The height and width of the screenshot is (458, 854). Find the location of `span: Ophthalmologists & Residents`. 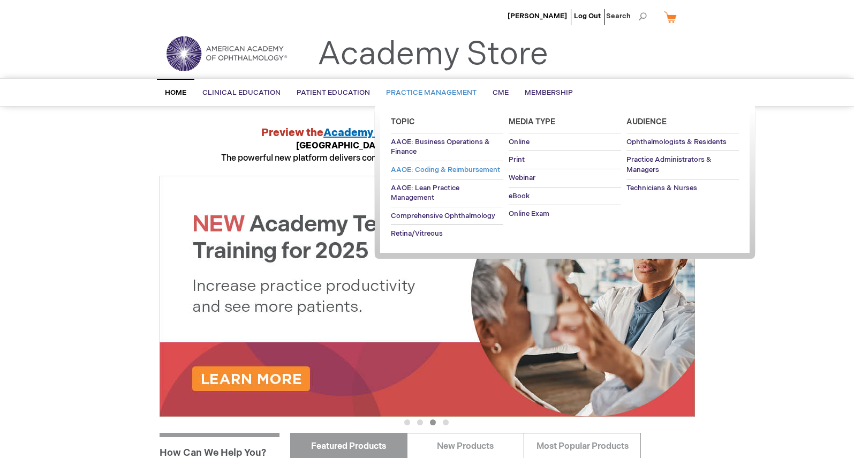

span: Ophthalmologists & Residents is located at coordinates (676, 142).